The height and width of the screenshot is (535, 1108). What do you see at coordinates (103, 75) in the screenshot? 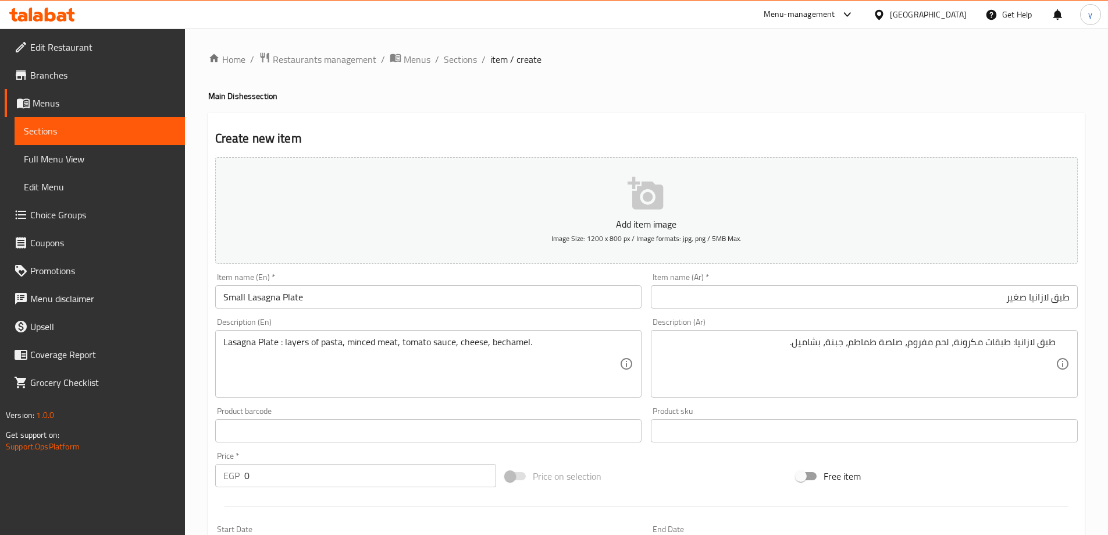
I see `span: Branches` at bounding box center [103, 75].